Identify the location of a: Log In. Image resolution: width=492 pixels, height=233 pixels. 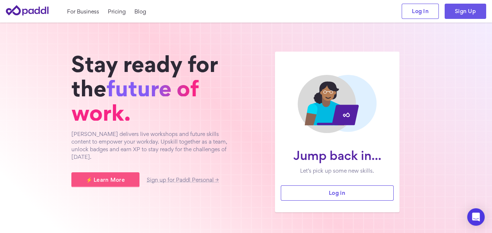
(420, 11).